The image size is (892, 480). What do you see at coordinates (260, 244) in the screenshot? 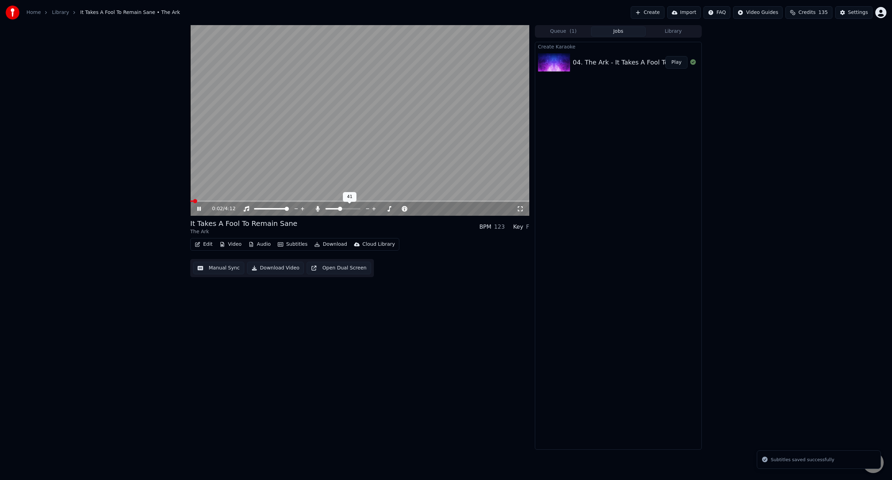
I see `button: Audio` at bounding box center [260, 244].